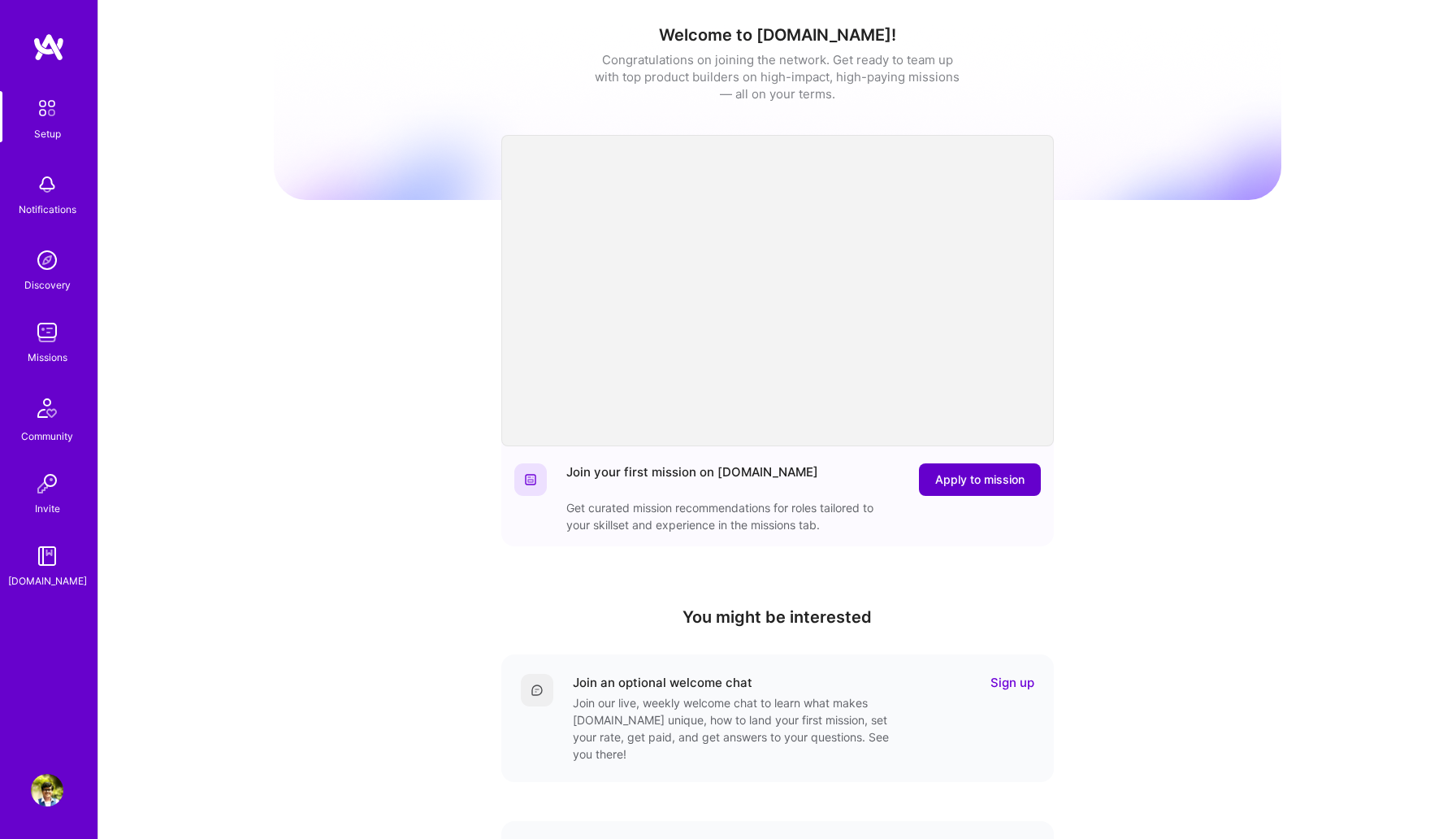 The image size is (1456, 839). Describe the element at coordinates (47, 508) in the screenshot. I see `div: Invite` at that location.